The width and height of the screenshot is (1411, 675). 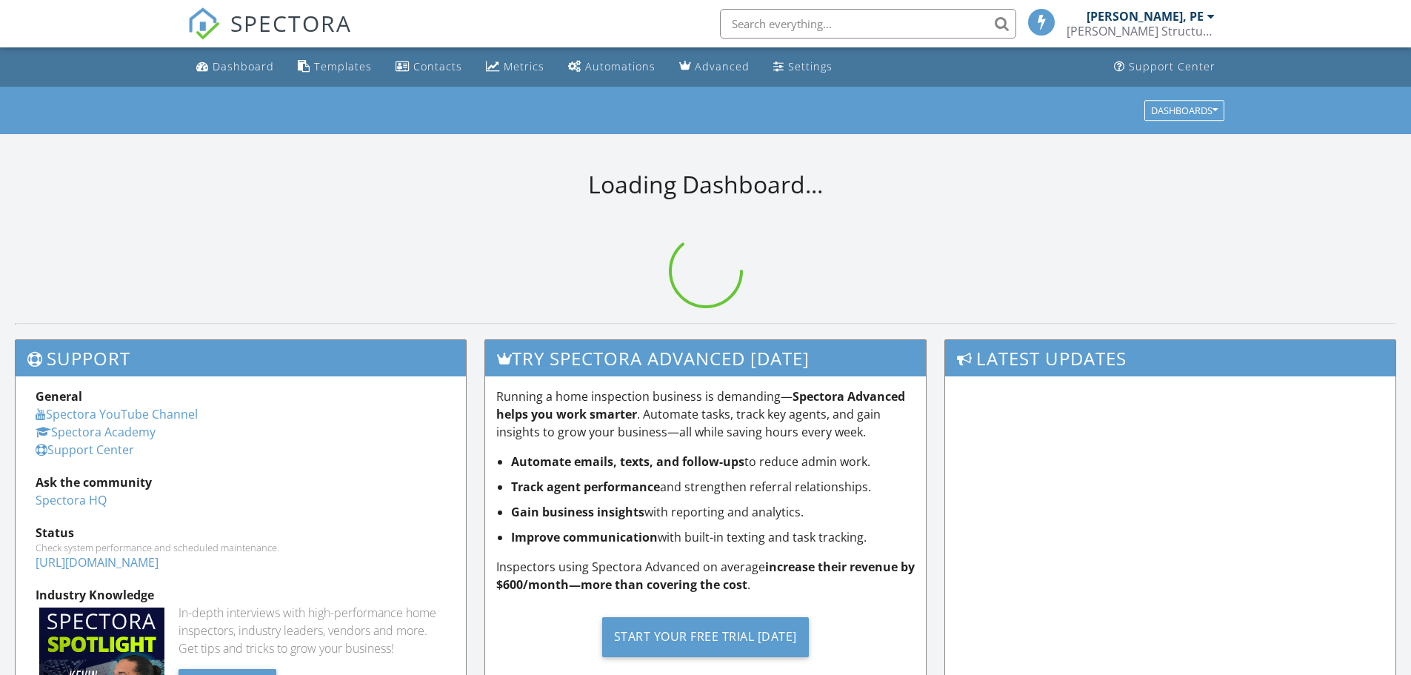 I want to click on a: Dashboard, so click(x=235, y=67).